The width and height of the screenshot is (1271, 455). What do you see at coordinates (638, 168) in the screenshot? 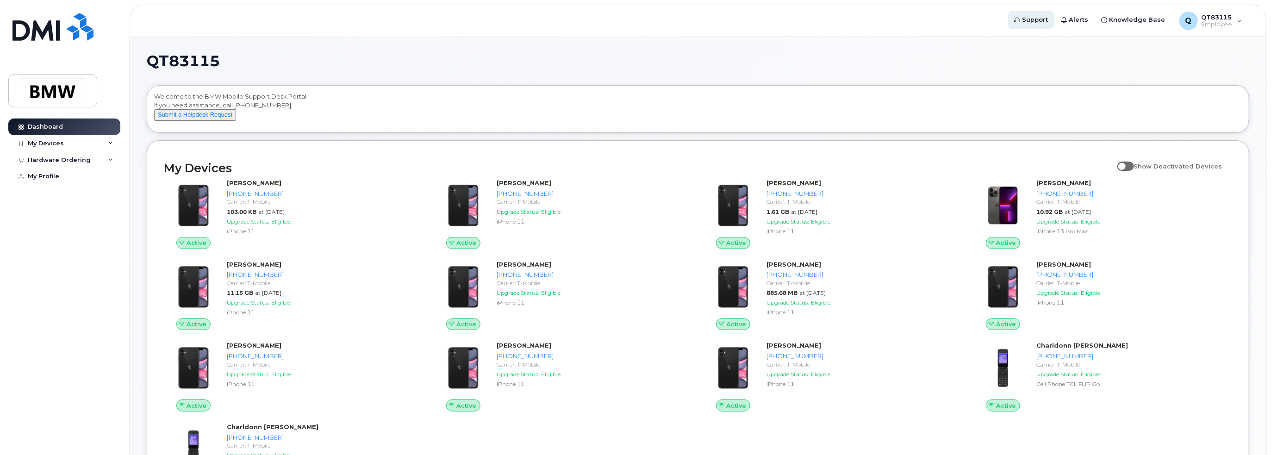
I see `h2: My Devices` at bounding box center [638, 168].